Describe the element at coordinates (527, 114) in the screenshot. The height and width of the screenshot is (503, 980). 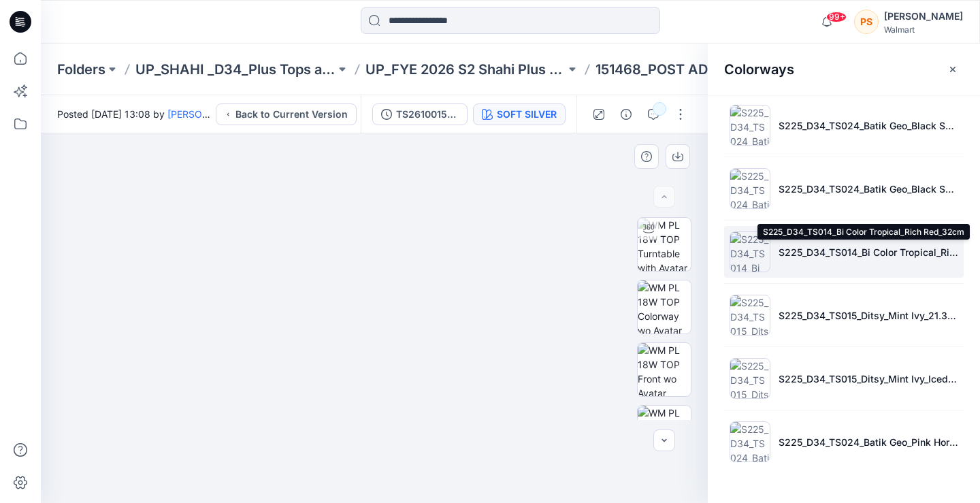
I see `div: SOFT SILVER` at that location.